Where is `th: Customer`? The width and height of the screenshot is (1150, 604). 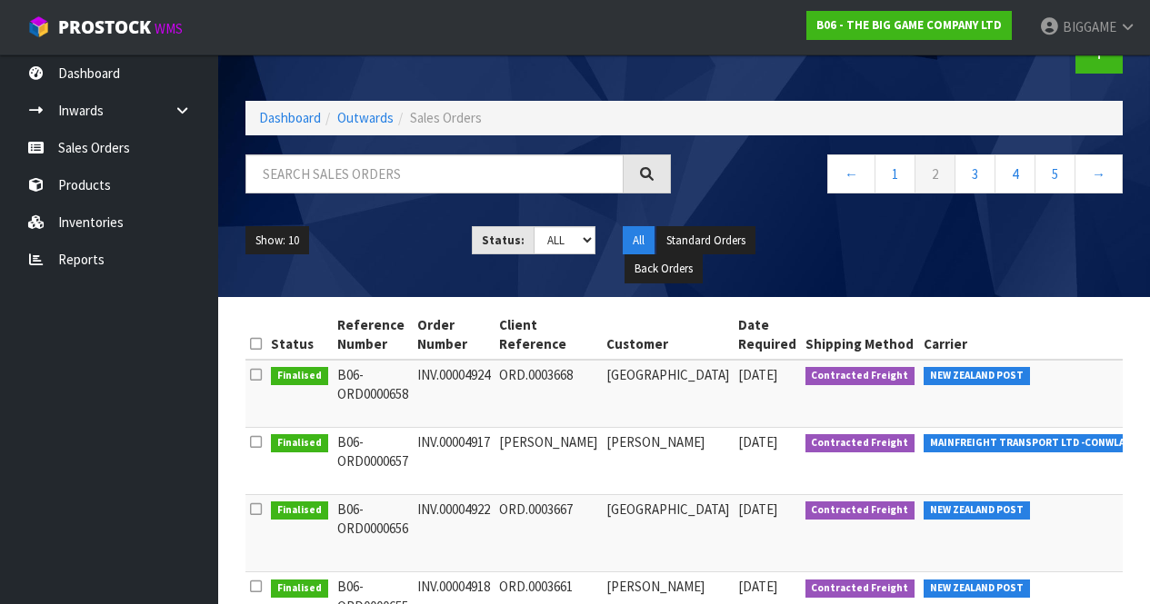 th: Customer is located at coordinates (667, 335).